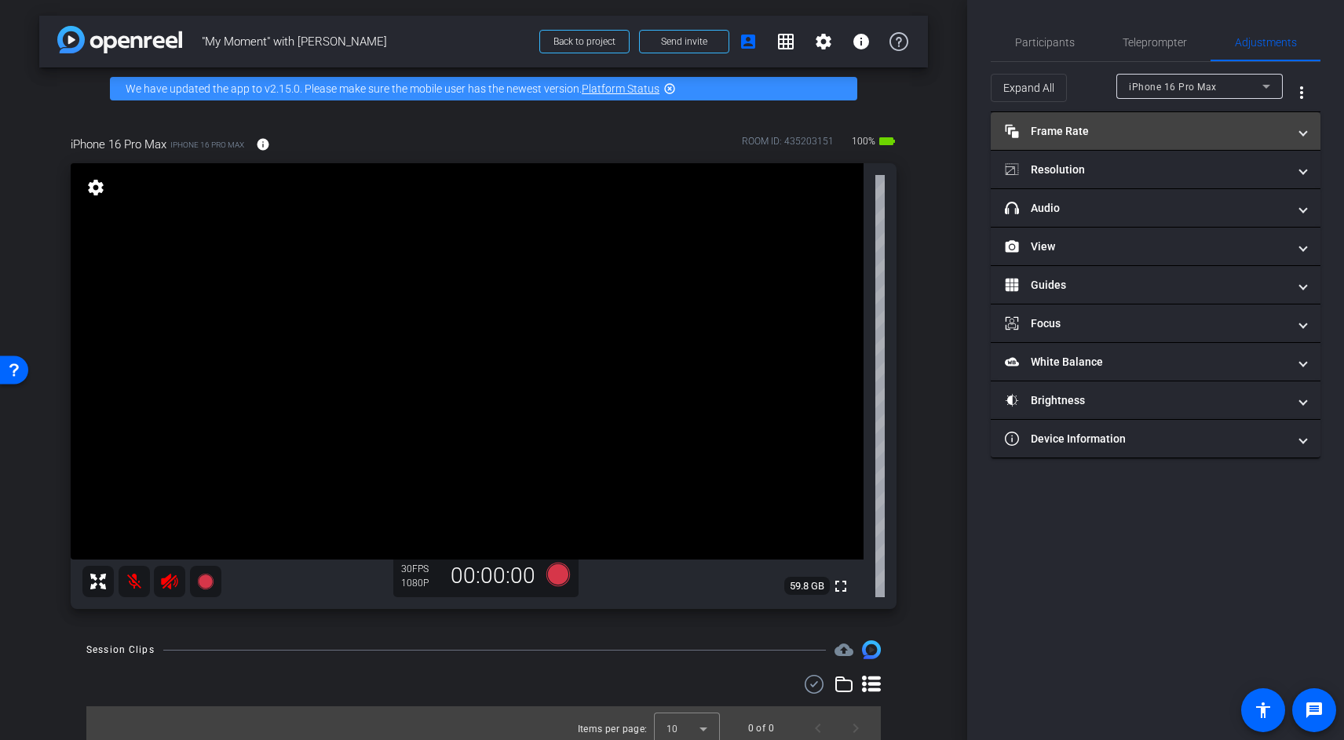 The height and width of the screenshot is (740, 1344). What do you see at coordinates (620, 89) in the screenshot?
I see `a: Platform Status` at bounding box center [620, 89].